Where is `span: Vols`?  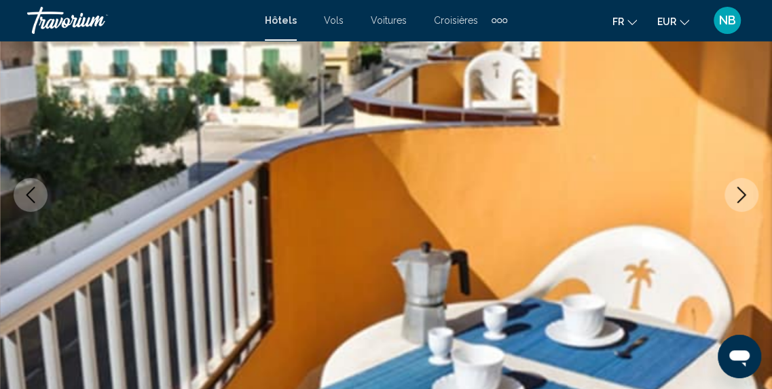 span: Vols is located at coordinates (333, 20).